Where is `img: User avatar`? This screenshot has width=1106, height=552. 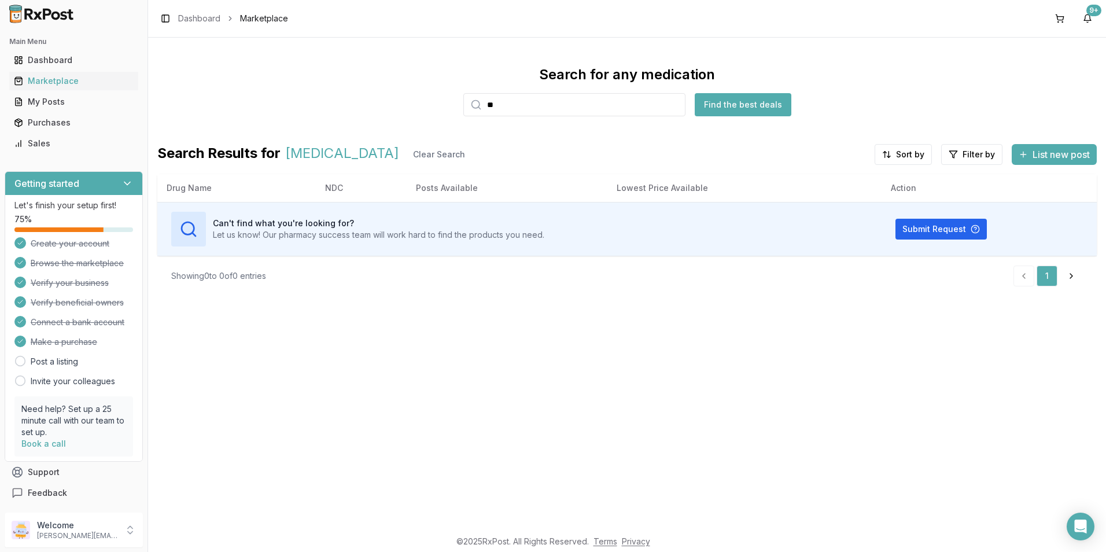
img: User avatar is located at coordinates (21, 530).